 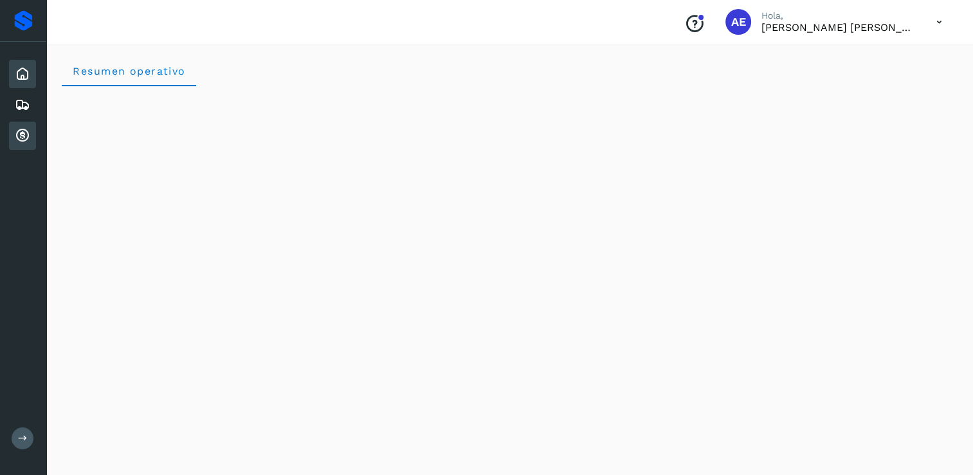 I want to click on div: Embarques, so click(x=23, y=105).